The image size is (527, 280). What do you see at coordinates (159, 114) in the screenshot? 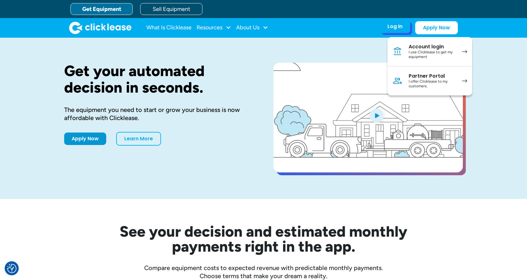
I see `div: The equipment you need to start or grow your business is now affordable with Clicklease.` at bounding box center [159, 114].